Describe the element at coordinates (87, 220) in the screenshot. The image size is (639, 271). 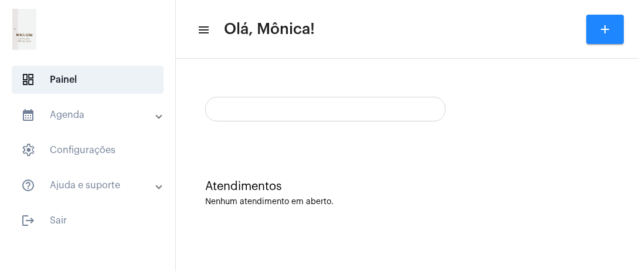
I see `span: Sair` at that location.